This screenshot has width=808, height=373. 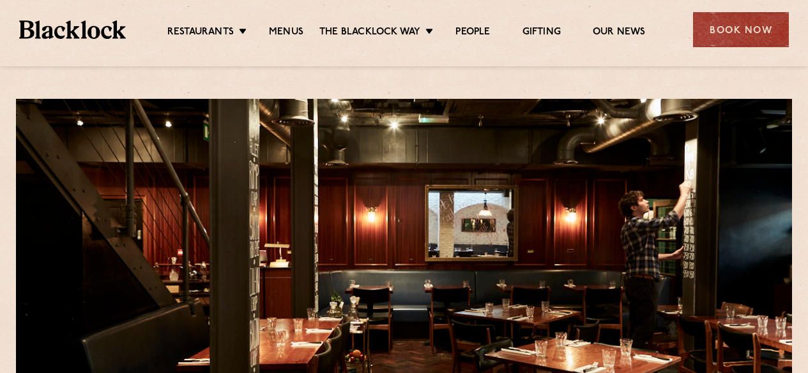 What do you see at coordinates (741, 29) in the screenshot?
I see `div: Book Now` at bounding box center [741, 29].